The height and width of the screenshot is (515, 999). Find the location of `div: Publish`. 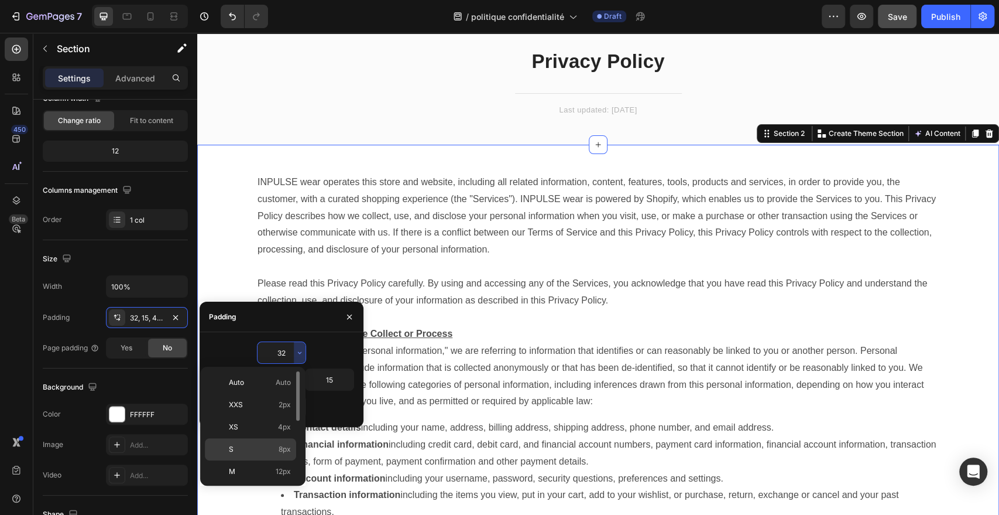

div: Publish is located at coordinates (946, 16).